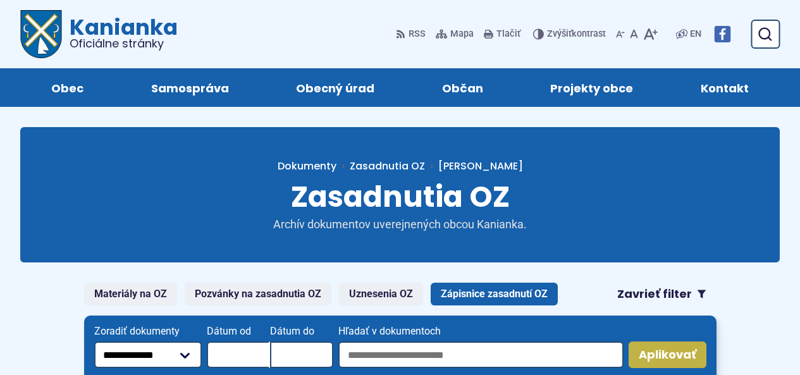 The image size is (800, 375). What do you see at coordinates (724, 87) in the screenshot?
I see `span: Kontakt` at bounding box center [724, 87].